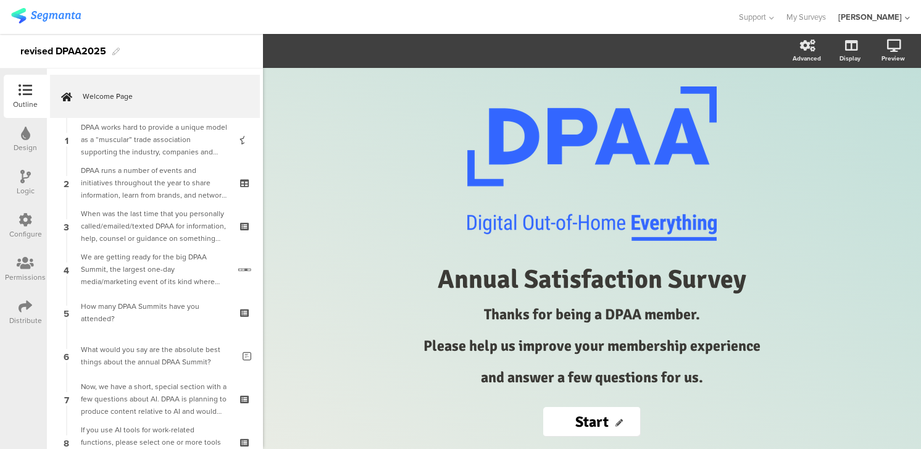 The height and width of the screenshot is (449, 921). I want to click on span: Thanks for being a DPAA member., so click(592, 314).